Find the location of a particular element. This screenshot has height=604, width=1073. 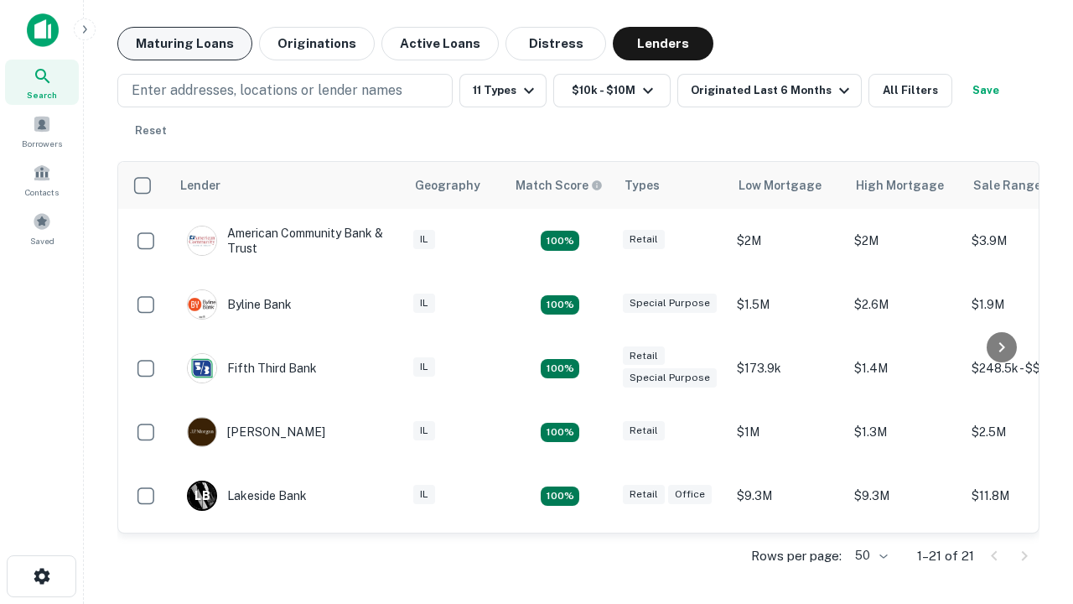

td: $7M is located at coordinates (905, 559).